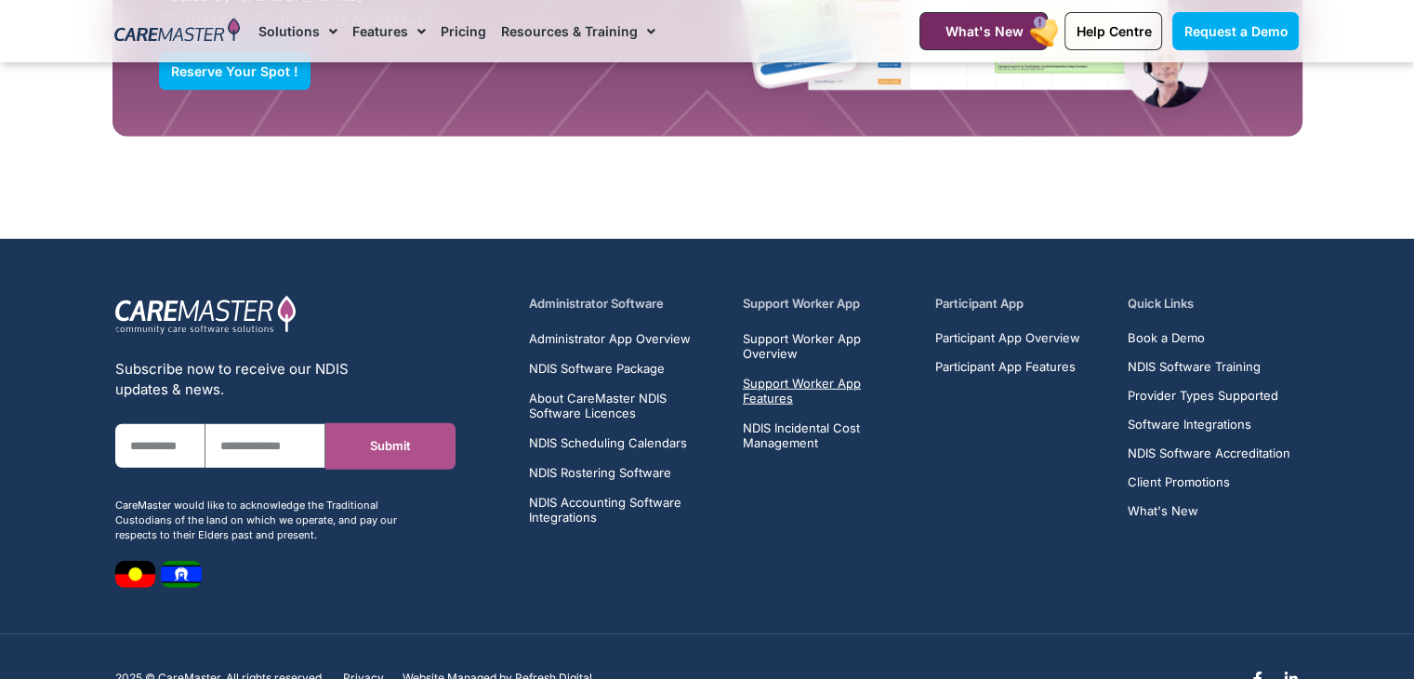  I want to click on span: NDIS Incidental Cost Management, so click(828, 435).